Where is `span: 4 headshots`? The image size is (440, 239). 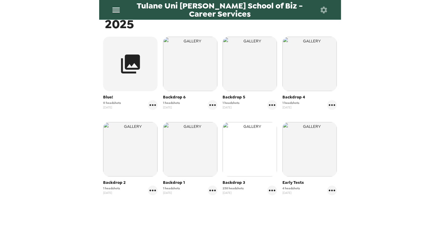 span: 4 headshots is located at coordinates (291, 188).